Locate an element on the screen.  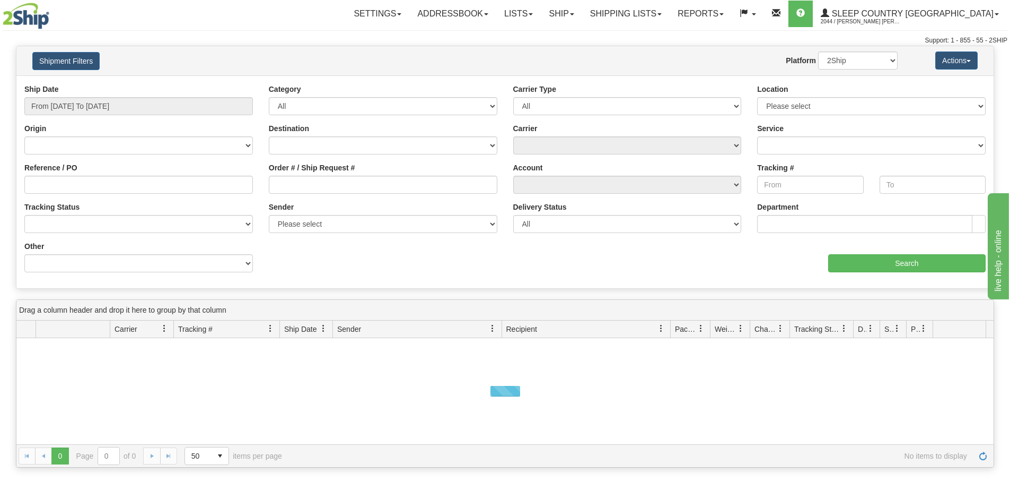
a: Packages filter column settings is located at coordinates (701, 328).